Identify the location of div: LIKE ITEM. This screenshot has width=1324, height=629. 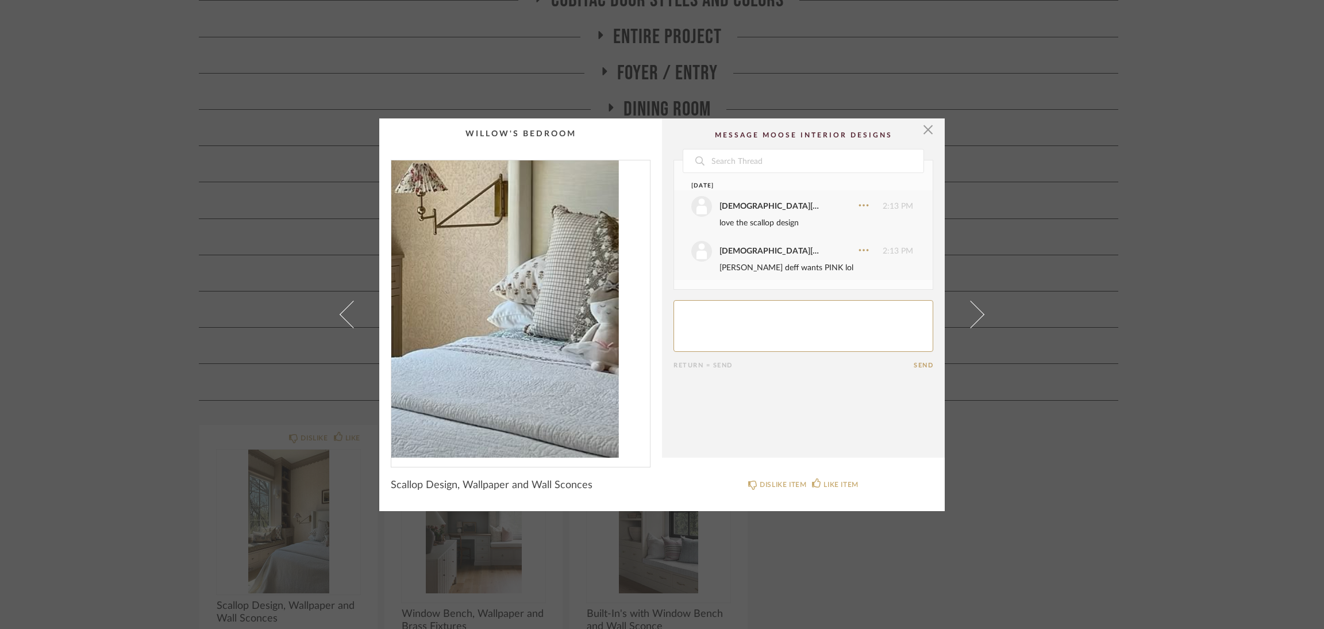
(841, 484).